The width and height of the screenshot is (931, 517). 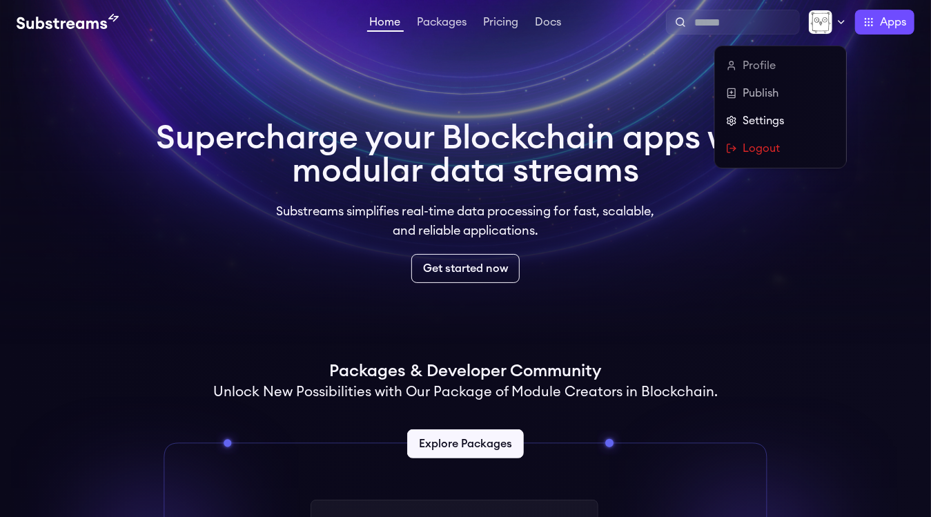 What do you see at coordinates (465, 268) in the screenshot?
I see `a: Get started now` at bounding box center [465, 268].